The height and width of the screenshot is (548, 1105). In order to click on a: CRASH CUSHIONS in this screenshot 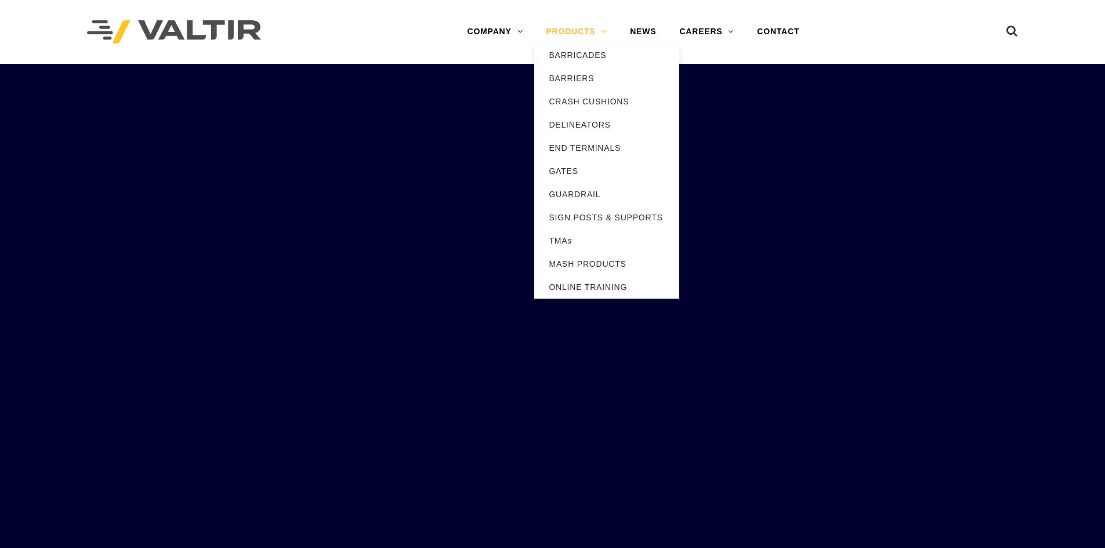, I will do `click(607, 101)`.